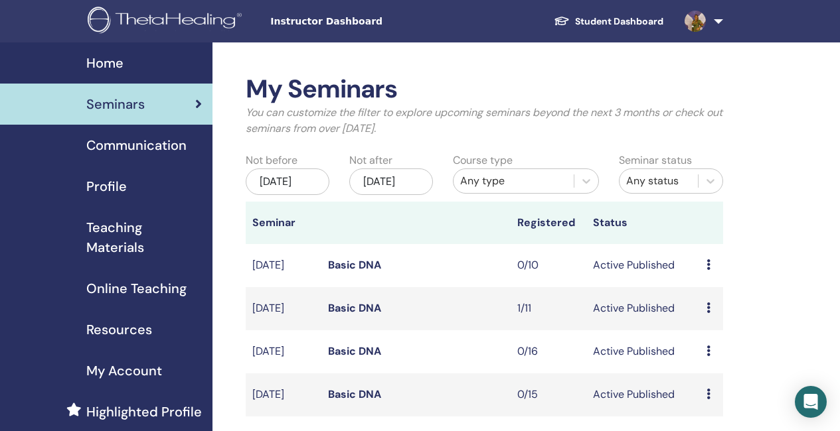 The image size is (840, 431). Describe the element at coordinates (144, 238) in the screenshot. I see `span: Teaching Materials` at that location.